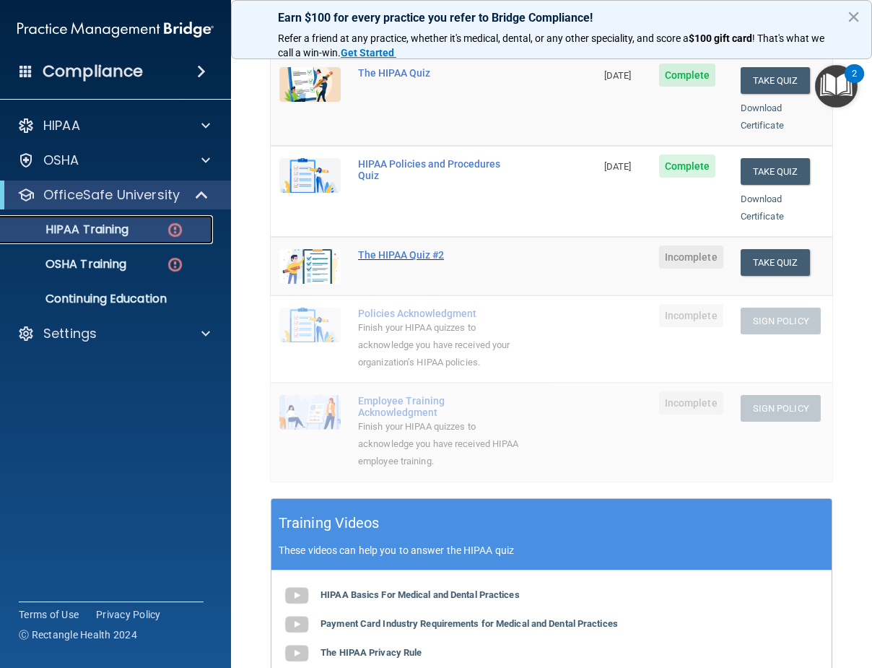 The height and width of the screenshot is (668, 872). I want to click on div: HIPAA Policies and Procedures Quiz, so click(440, 170).